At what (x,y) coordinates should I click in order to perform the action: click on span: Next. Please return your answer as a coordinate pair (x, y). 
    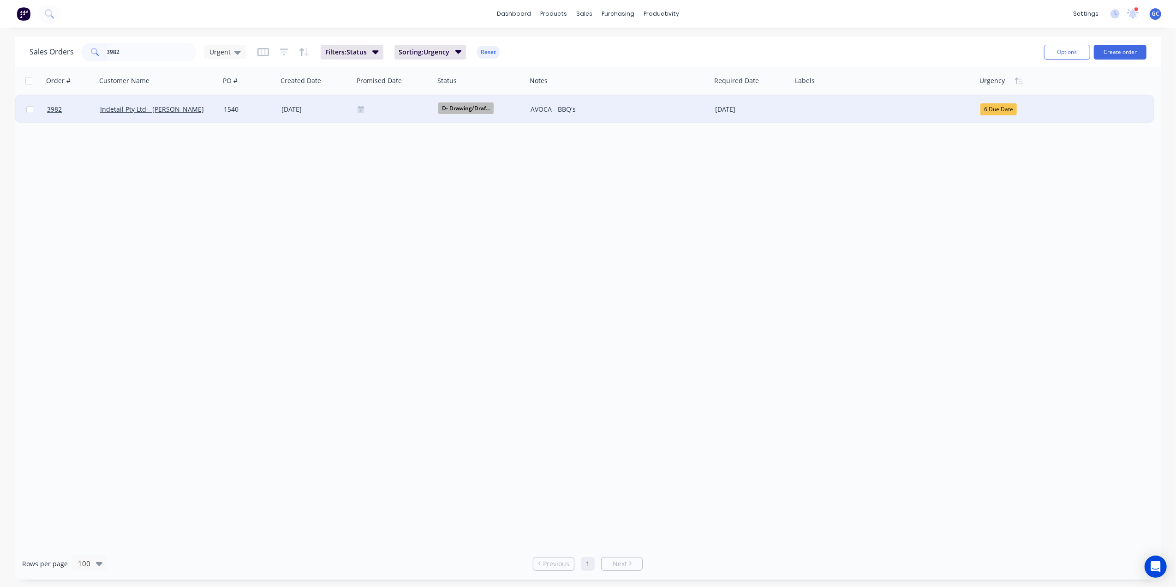
    Looking at the image, I should click on (620, 564).